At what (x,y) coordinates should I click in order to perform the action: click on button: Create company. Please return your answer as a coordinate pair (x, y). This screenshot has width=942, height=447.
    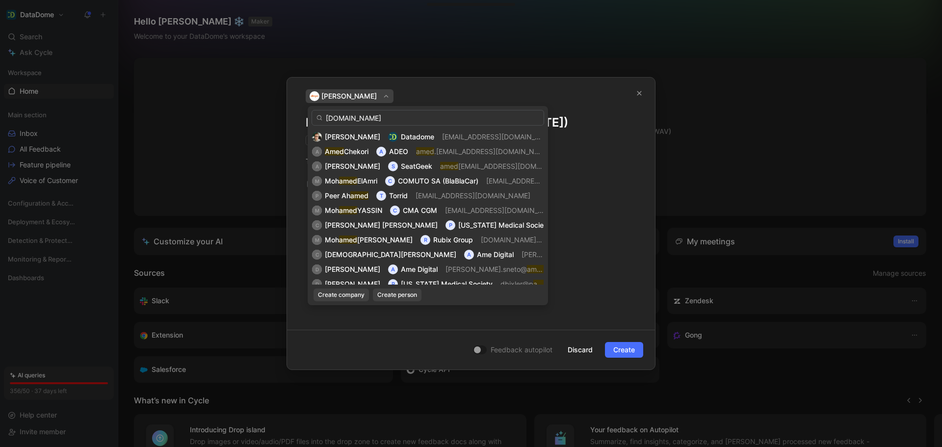
    Looking at the image, I should click on (341, 295).